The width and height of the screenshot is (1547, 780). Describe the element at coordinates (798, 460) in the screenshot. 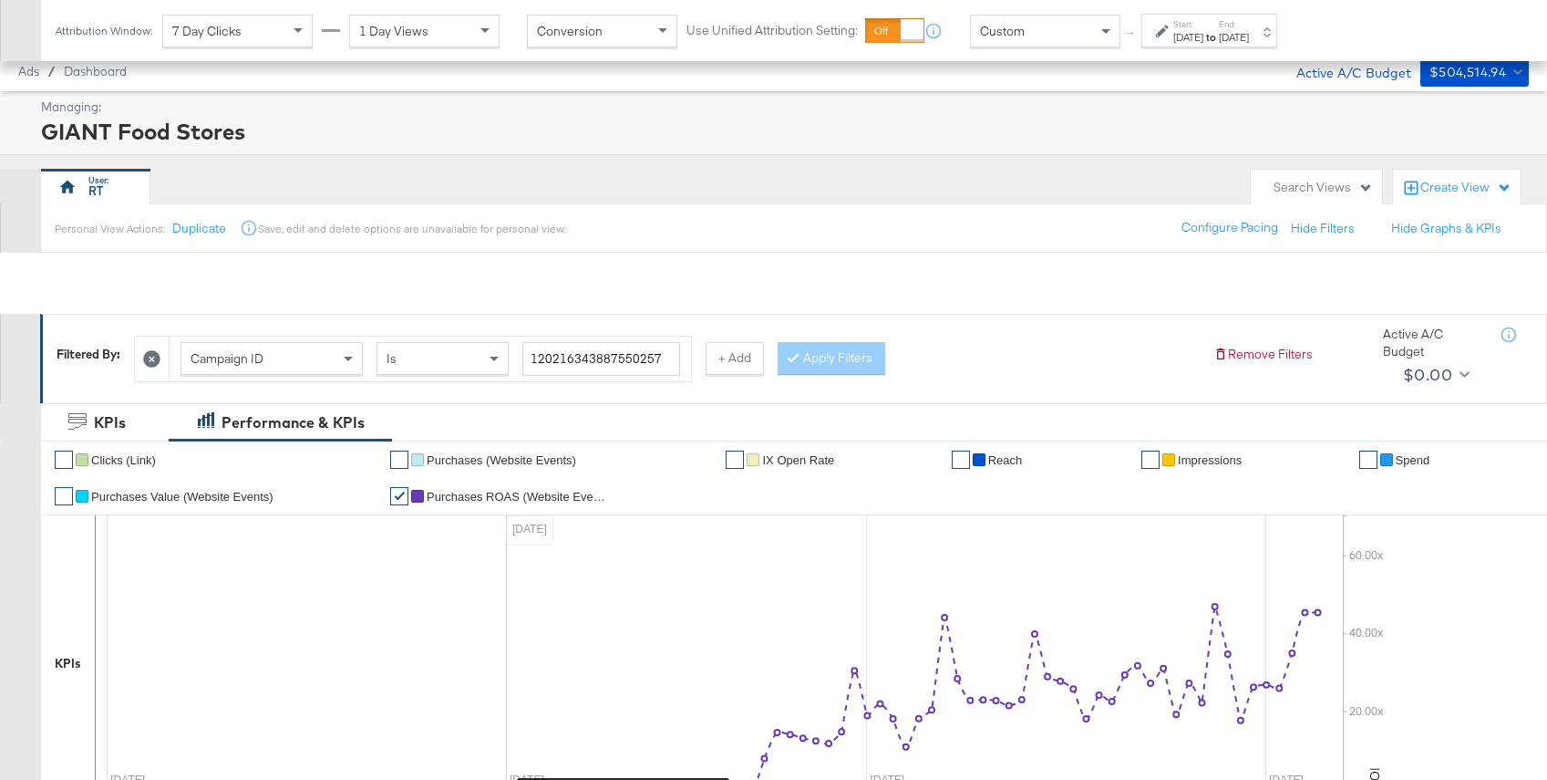

I see `span: IX Open Rate` at that location.